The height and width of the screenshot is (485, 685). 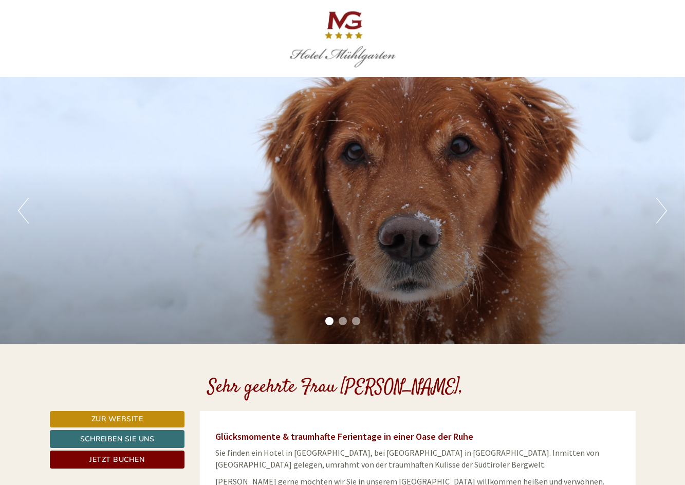 I want to click on a: Jetzt buchen, so click(x=117, y=459).